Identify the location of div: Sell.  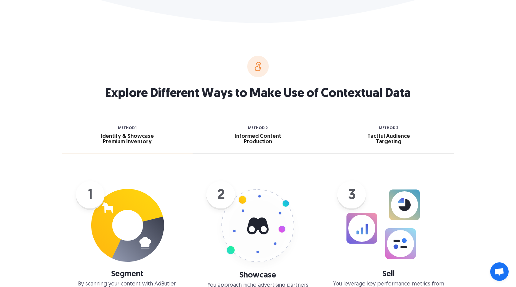
(389, 274).